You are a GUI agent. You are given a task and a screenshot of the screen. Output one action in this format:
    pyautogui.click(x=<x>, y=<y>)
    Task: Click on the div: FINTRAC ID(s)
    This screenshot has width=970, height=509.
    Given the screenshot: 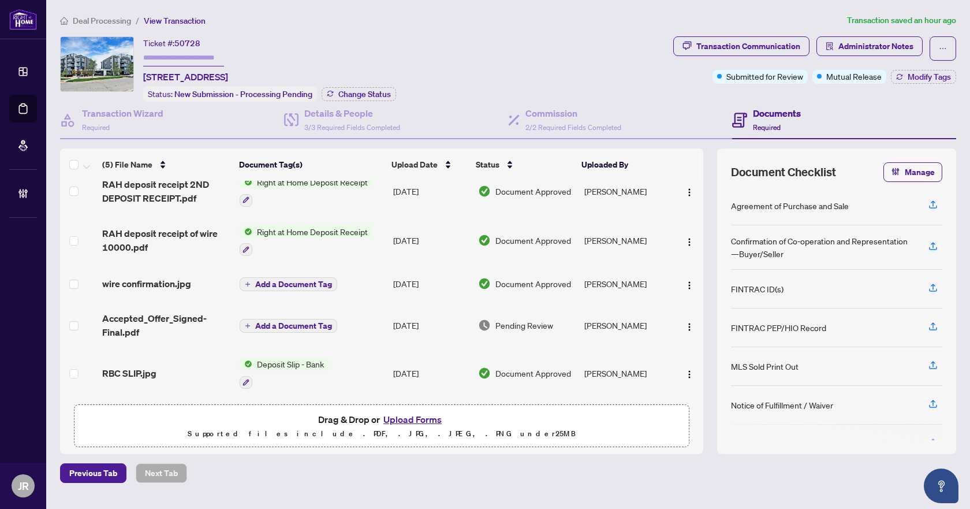 What is the action you would take?
    pyautogui.click(x=757, y=289)
    